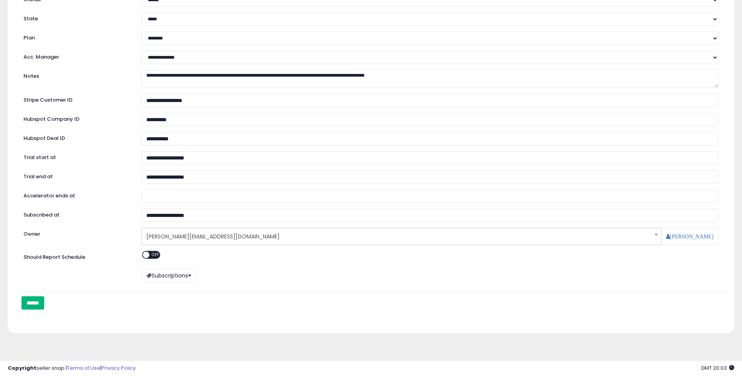 Image resolution: width=742 pixels, height=376 pixels. Describe the element at coordinates (76, 176) in the screenshot. I see `label: Trial end at` at that location.